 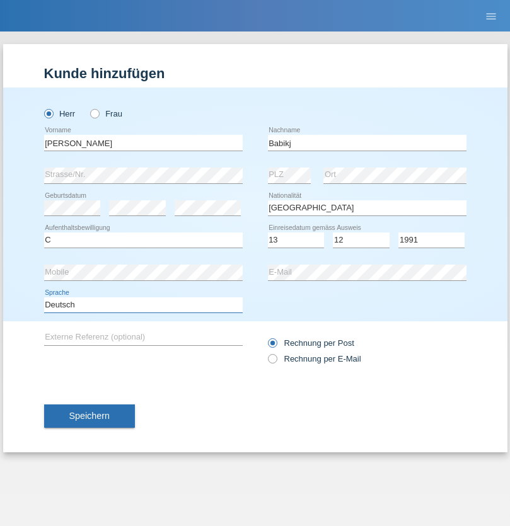 I want to click on h1: Kunde hinzufügen, so click(x=255, y=73).